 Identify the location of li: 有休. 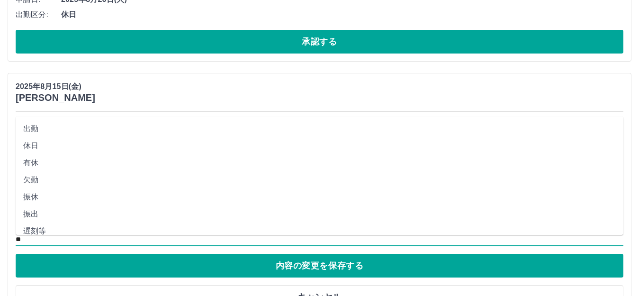
(319, 163).